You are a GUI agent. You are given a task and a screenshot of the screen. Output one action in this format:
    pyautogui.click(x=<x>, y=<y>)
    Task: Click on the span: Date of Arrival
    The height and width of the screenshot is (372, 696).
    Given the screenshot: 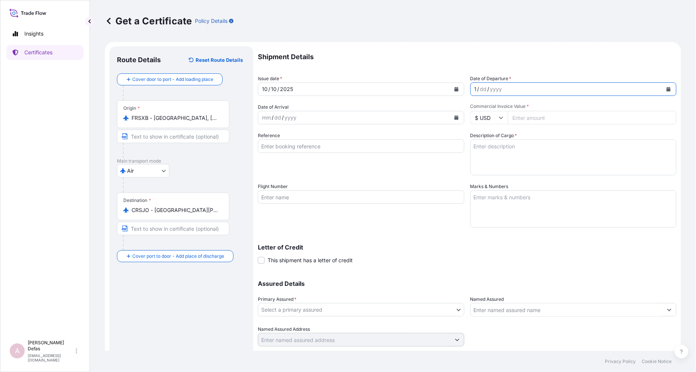 What is the action you would take?
    pyautogui.click(x=273, y=107)
    